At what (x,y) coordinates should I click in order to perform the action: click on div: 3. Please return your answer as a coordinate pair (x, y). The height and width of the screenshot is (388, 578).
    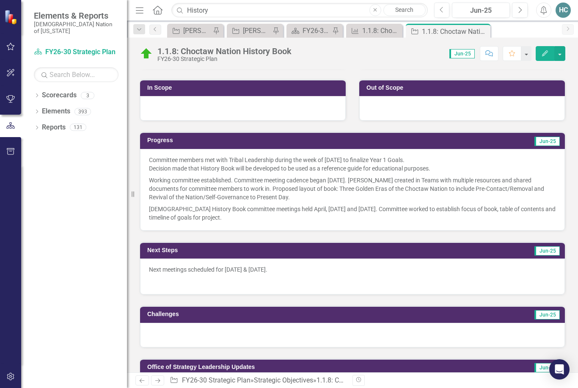
    Looking at the image, I should click on (88, 95).